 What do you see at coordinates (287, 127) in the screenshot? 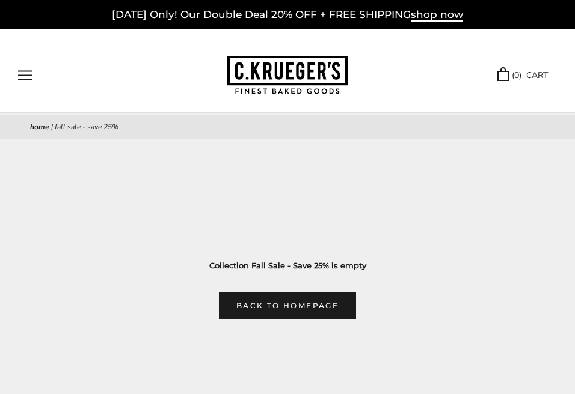
I see `nav: breadcrumbs` at bounding box center [287, 127].